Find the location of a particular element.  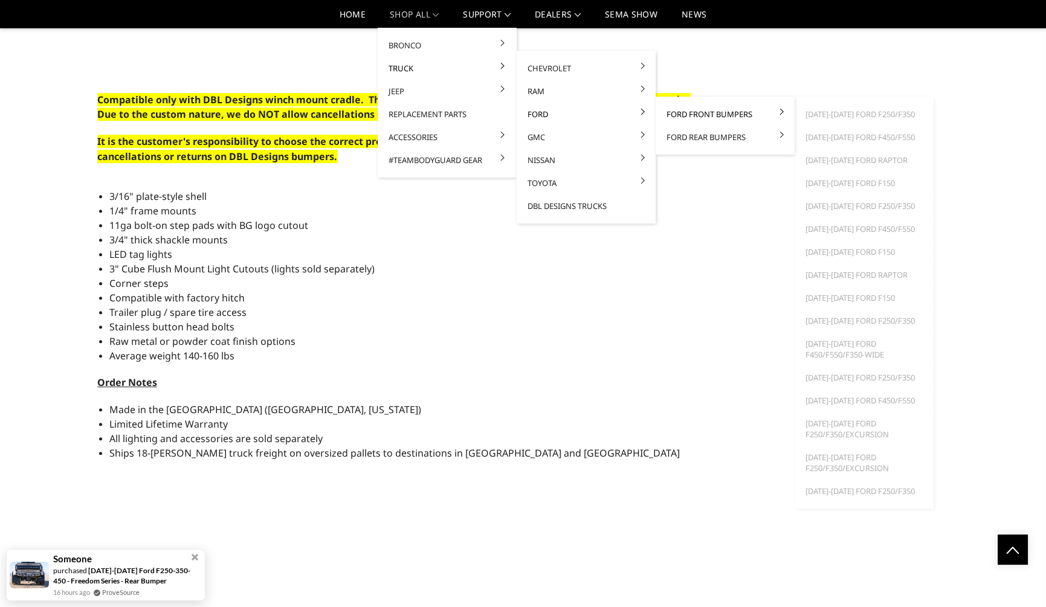

strong: Compatible only with DBL Designs winch mount cradle. This is NOT a universal fitment-- this is on... is located at coordinates (394, 100).